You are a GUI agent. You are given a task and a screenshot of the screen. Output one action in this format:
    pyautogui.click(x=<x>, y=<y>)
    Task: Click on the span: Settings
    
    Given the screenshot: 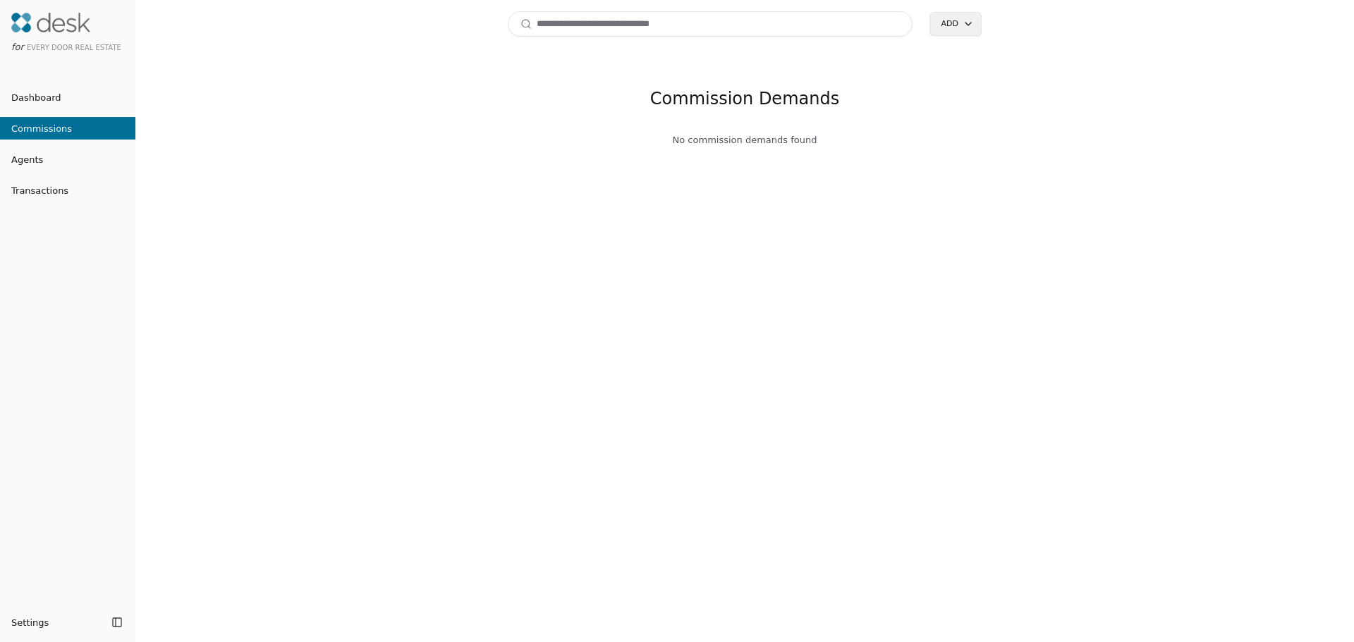 What is the action you would take?
    pyautogui.click(x=30, y=623)
    